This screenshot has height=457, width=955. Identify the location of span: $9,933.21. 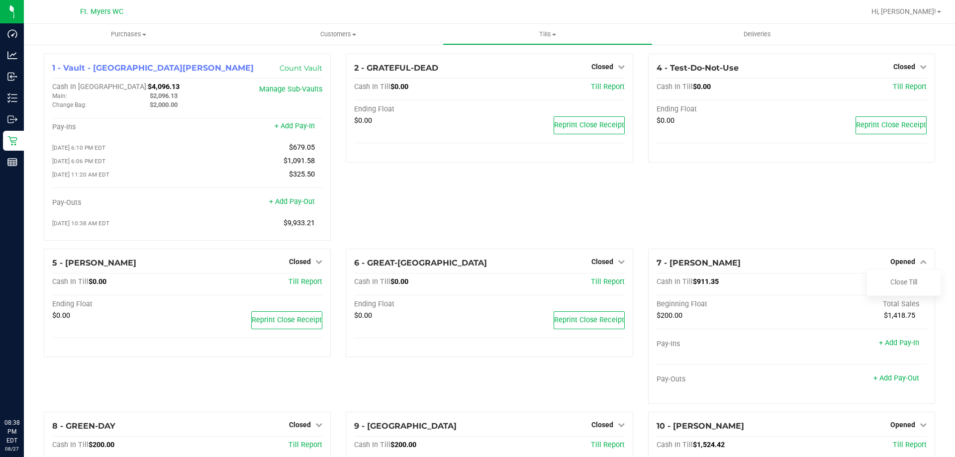
(299, 223).